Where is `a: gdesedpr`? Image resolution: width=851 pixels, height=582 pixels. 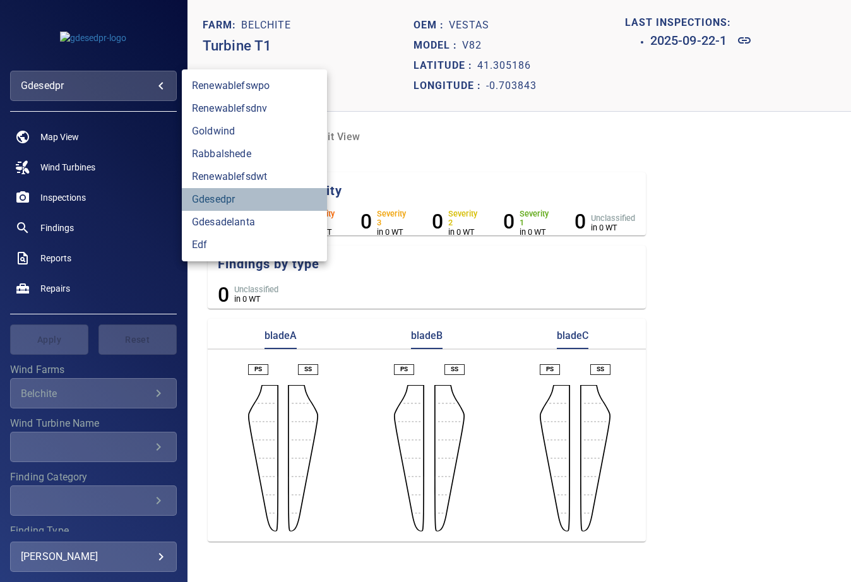
a: gdesedpr is located at coordinates (254, 200).